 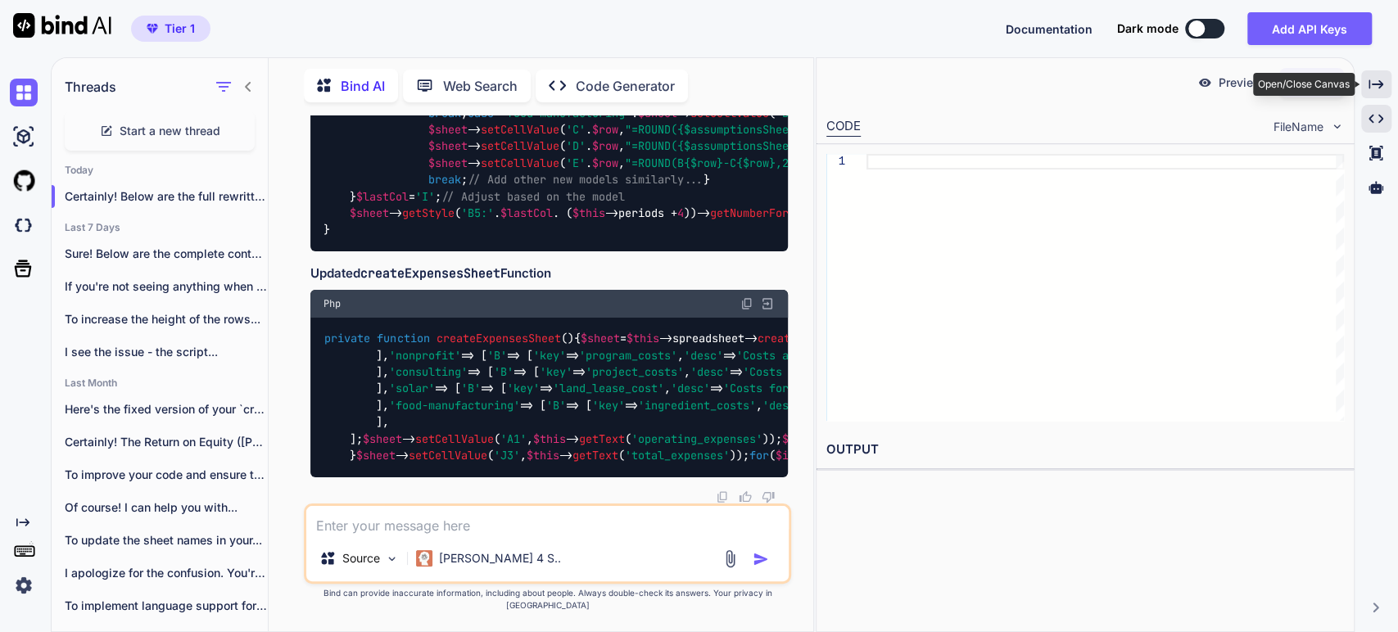 What do you see at coordinates (480, 86) in the screenshot?
I see `p: Web Search` at bounding box center [480, 86].